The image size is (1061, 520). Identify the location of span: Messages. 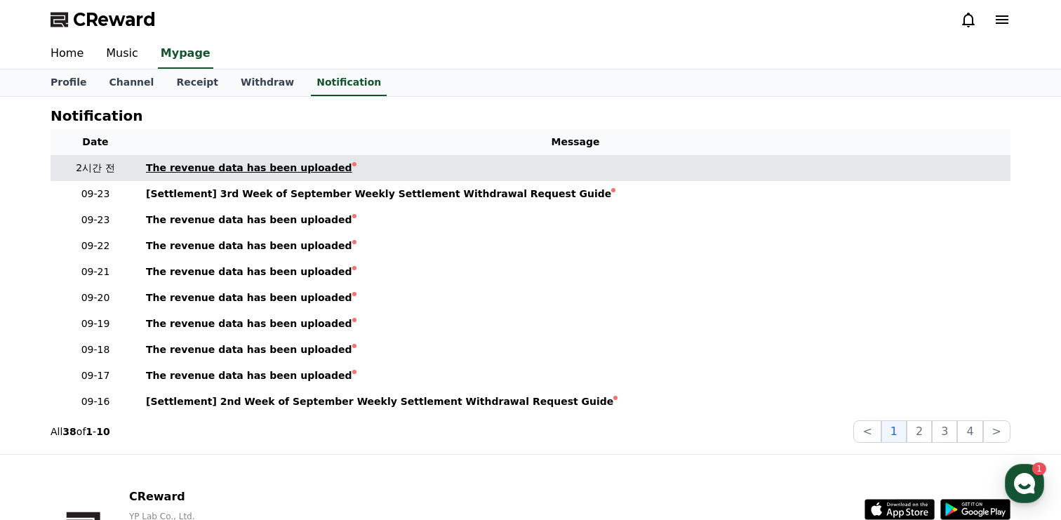
(137, 431).